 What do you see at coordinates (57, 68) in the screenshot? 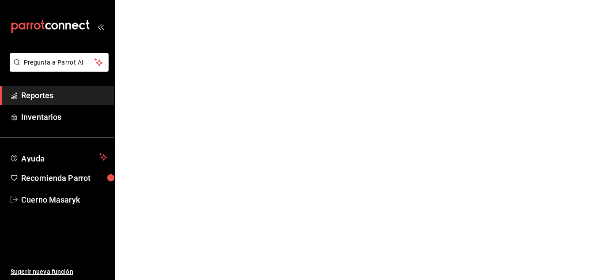
I see `a: Pregunta a Parrot AI` at bounding box center [57, 68].